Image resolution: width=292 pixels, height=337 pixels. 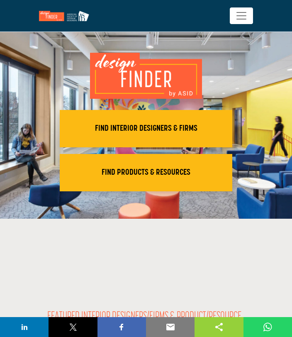 I want to click on img: sharethis sharing button, so click(x=219, y=327).